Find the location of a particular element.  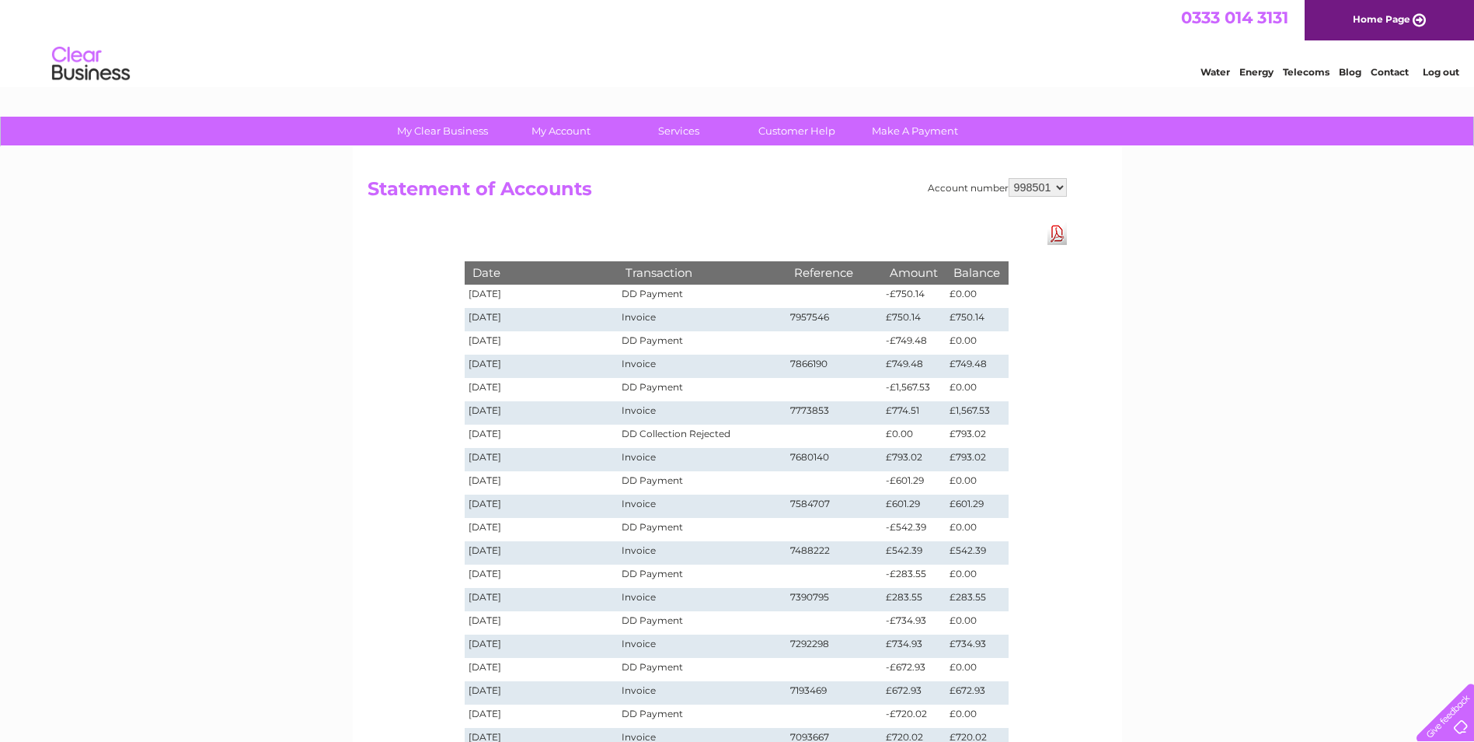

td: £1,567.53 is located at coordinates (977, 413).